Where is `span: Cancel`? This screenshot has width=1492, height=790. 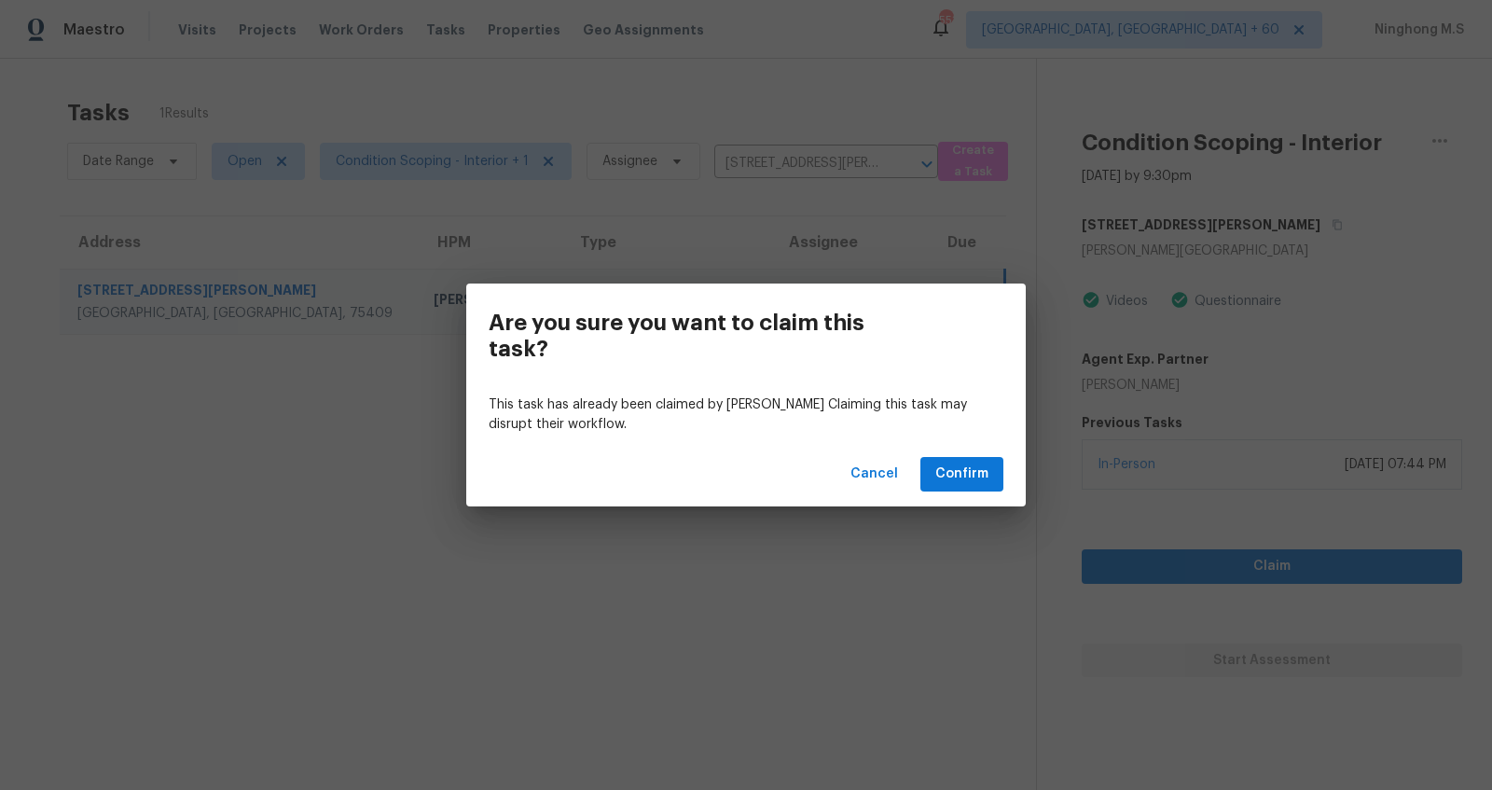 span: Cancel is located at coordinates (874, 474).